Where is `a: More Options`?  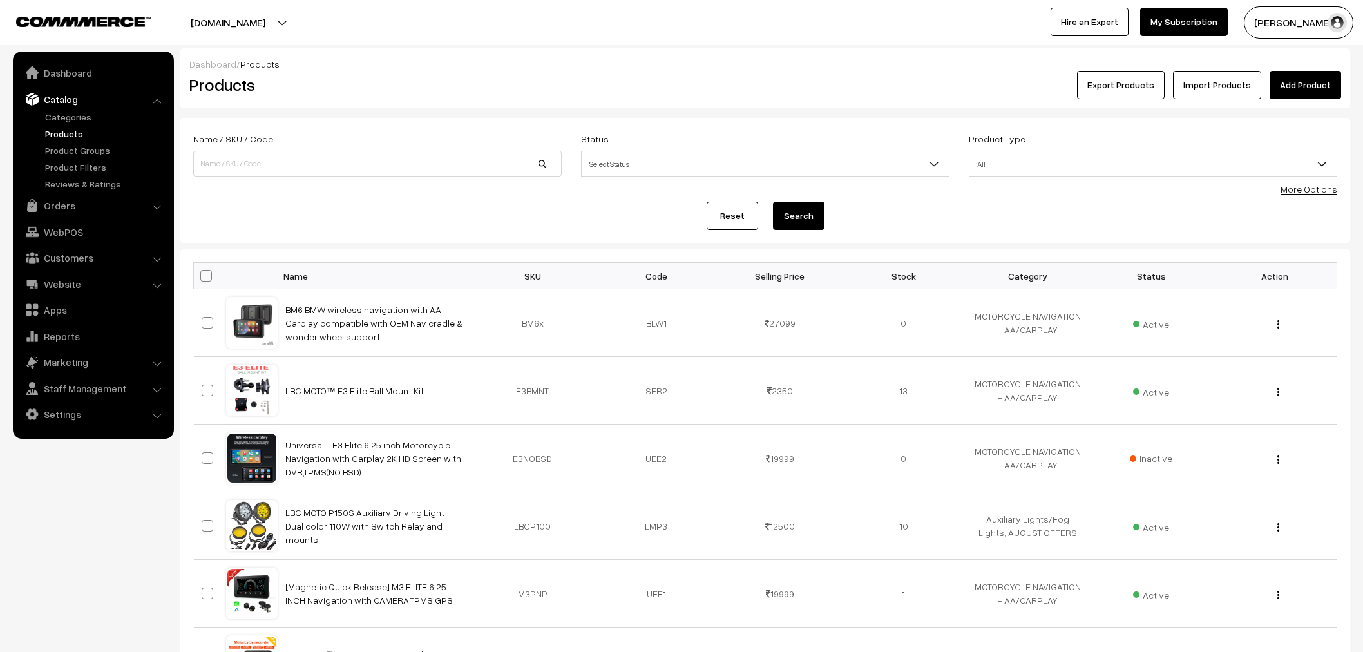
a: More Options is located at coordinates (1309, 189).